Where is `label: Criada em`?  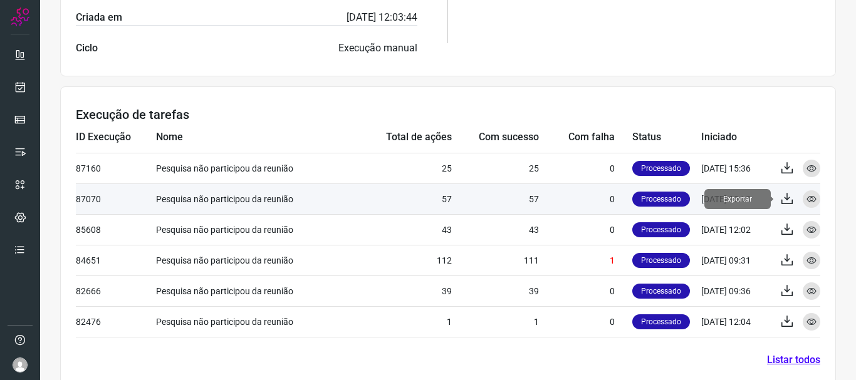
label: Criada em is located at coordinates (99, 18).